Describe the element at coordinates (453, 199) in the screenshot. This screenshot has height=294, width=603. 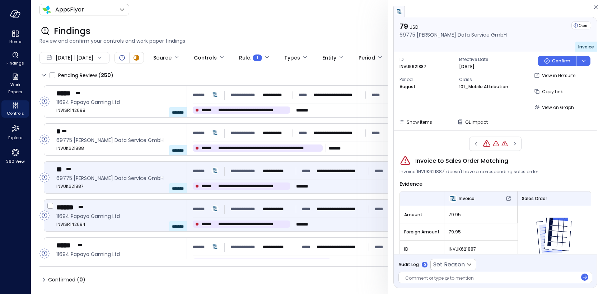
I see `img: Invoice` at that location.